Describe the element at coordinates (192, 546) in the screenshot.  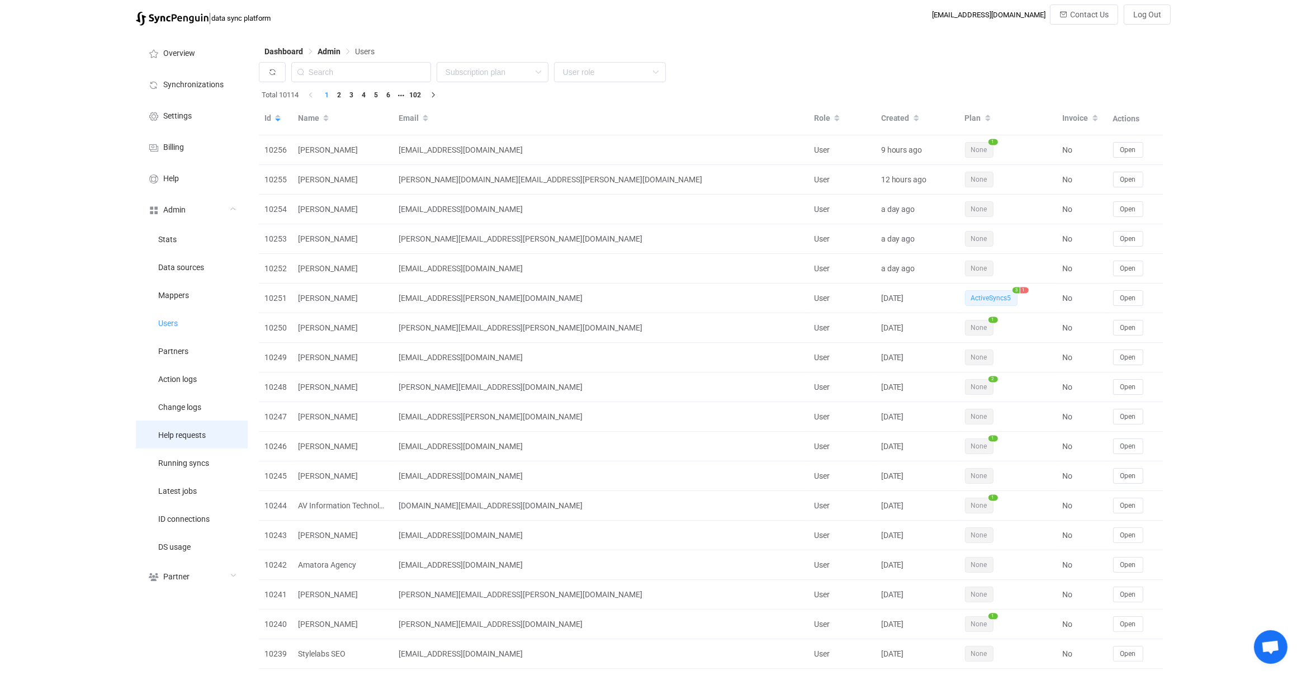
I see `a: DS usage` at that location.